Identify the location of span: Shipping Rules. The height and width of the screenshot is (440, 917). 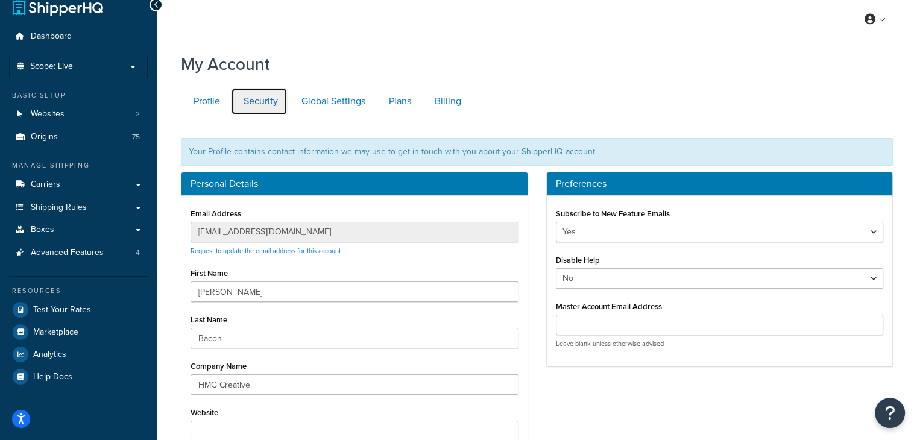
(58, 207).